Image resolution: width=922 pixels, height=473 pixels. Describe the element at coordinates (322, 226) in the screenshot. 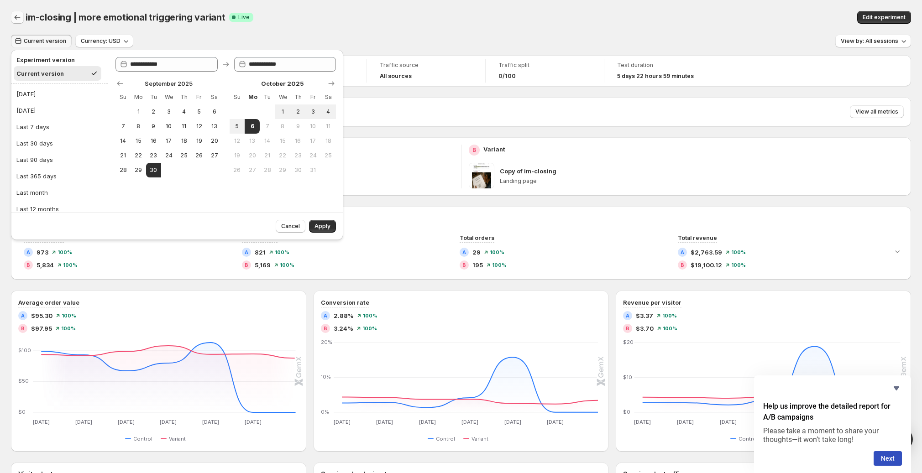

I see `span: Apply` at that location.